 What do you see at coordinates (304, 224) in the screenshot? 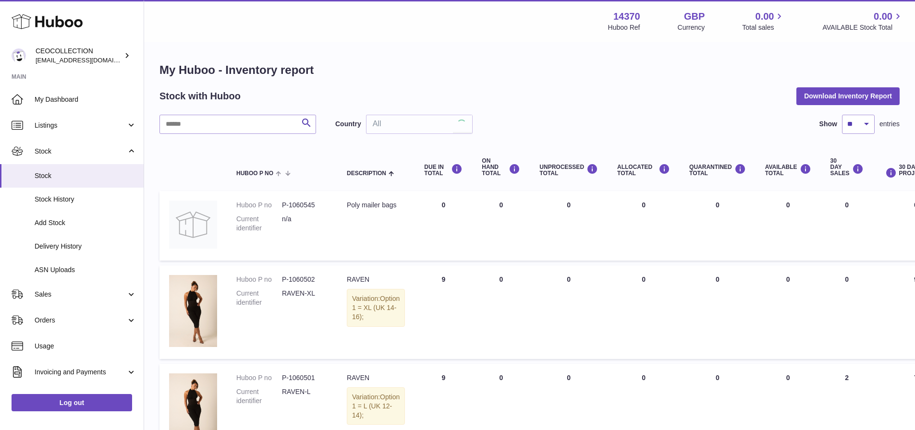
I see `dd: n/a` at bounding box center [304, 224].